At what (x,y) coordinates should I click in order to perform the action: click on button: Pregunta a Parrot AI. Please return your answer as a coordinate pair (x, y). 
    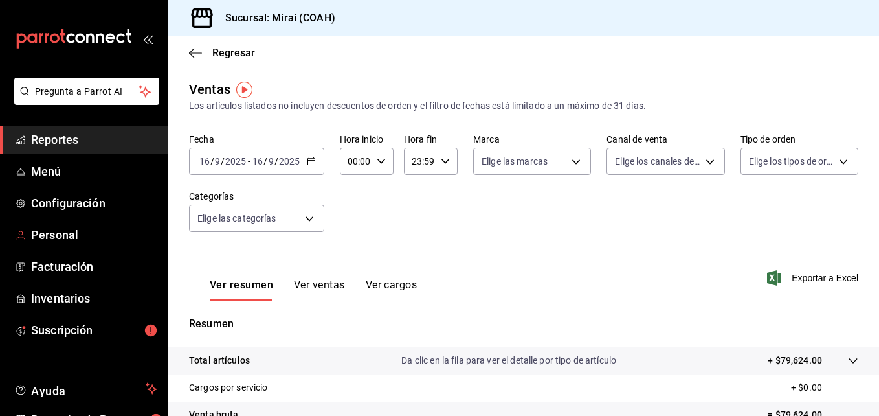
    Looking at the image, I should click on (87, 91).